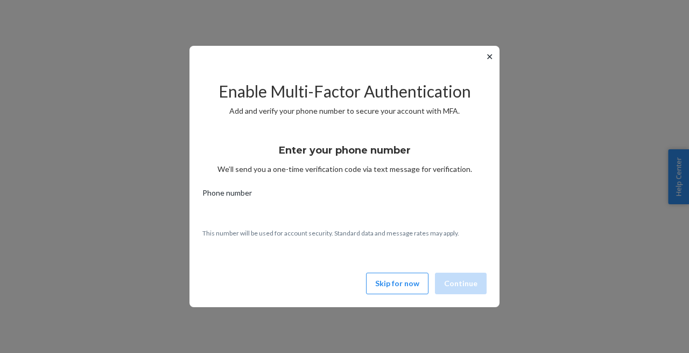 The image size is (689, 353). Describe the element at coordinates (345, 150) in the screenshot. I see `h3: Enter your phone number` at that location.